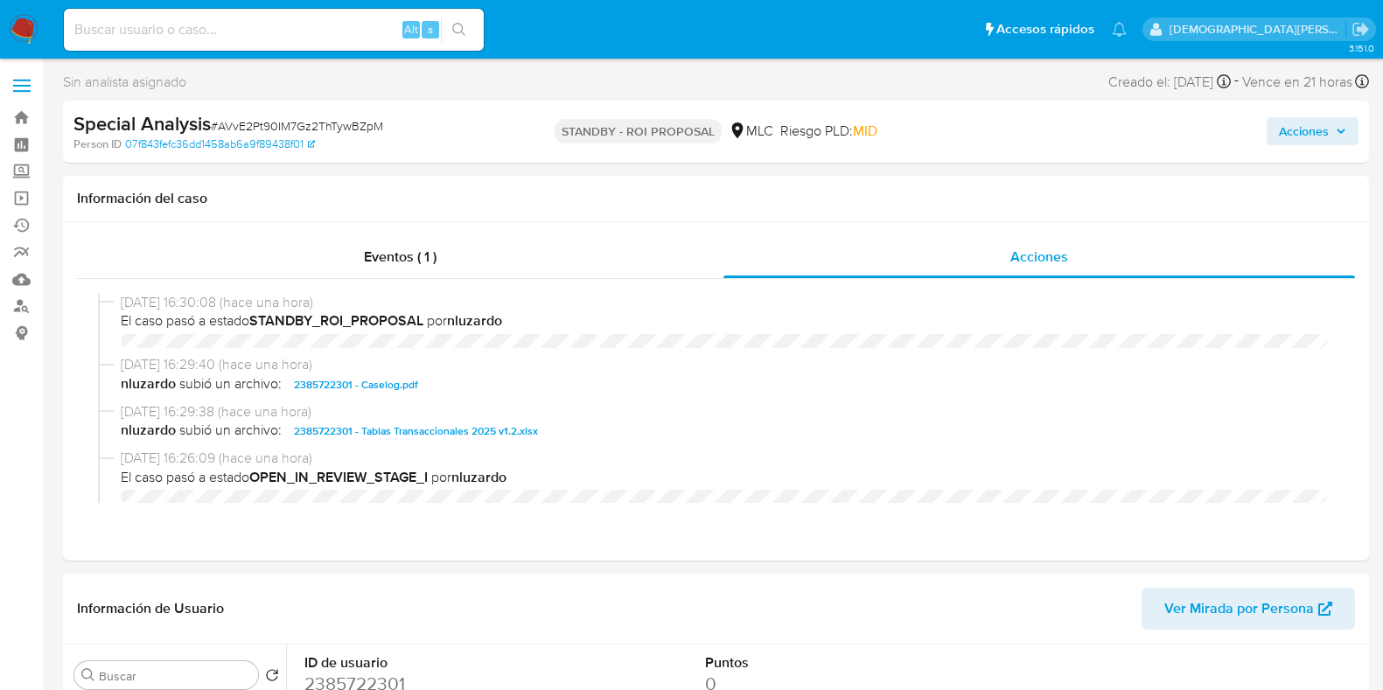  I want to click on b: STANDBY_ROI_PROPOSAL, so click(336, 320).